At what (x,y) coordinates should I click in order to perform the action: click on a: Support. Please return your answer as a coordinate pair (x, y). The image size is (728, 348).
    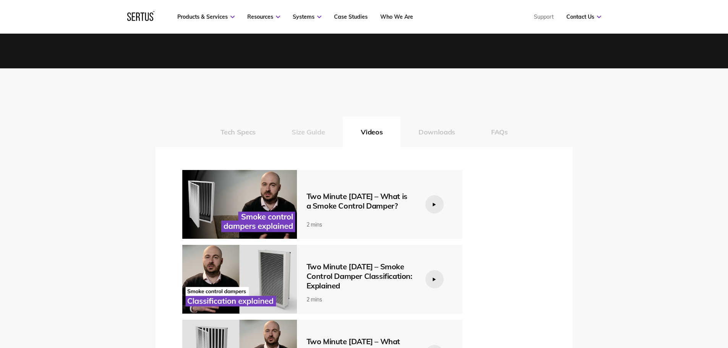
    Looking at the image, I should click on (544, 17).